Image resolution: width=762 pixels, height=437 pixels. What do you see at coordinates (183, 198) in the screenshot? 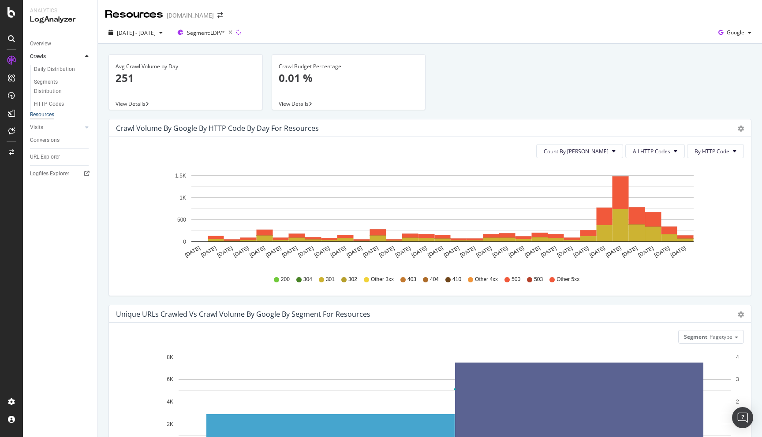
I see `text: 1K` at bounding box center [183, 198].